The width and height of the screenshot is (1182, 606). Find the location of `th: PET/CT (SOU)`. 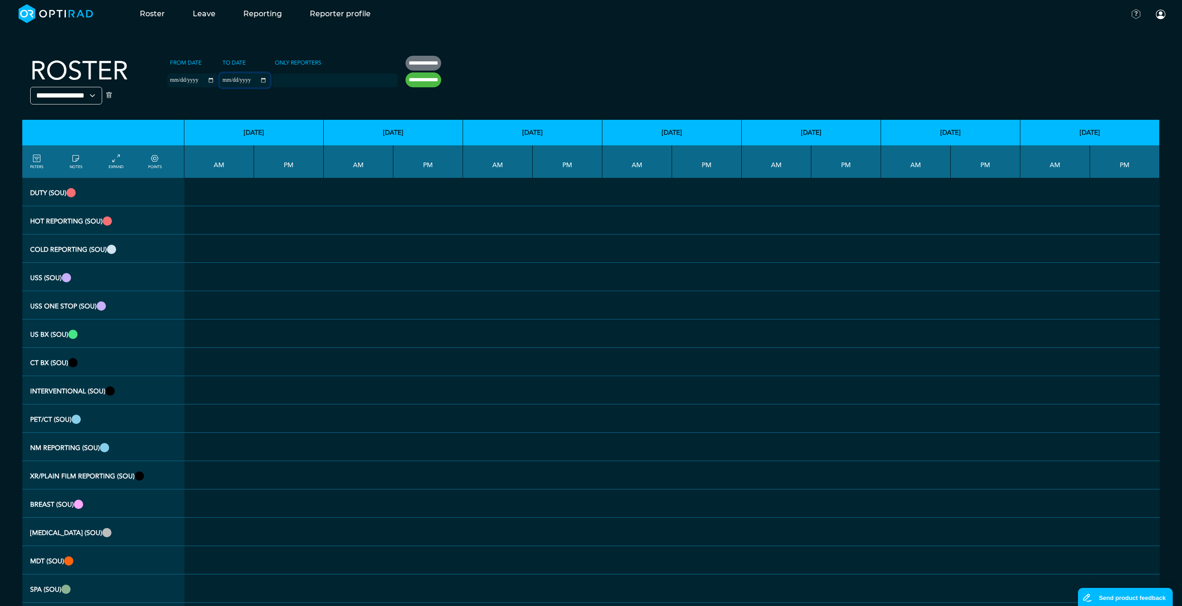

th: PET/CT (SOU) is located at coordinates (103, 419).